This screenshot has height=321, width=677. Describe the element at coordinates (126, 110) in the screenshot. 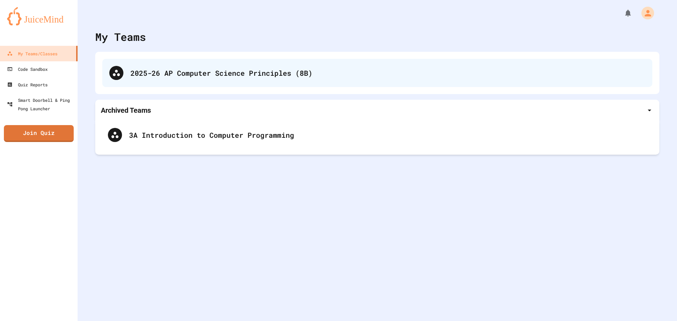

I see `p: Archived Teams` at that location.